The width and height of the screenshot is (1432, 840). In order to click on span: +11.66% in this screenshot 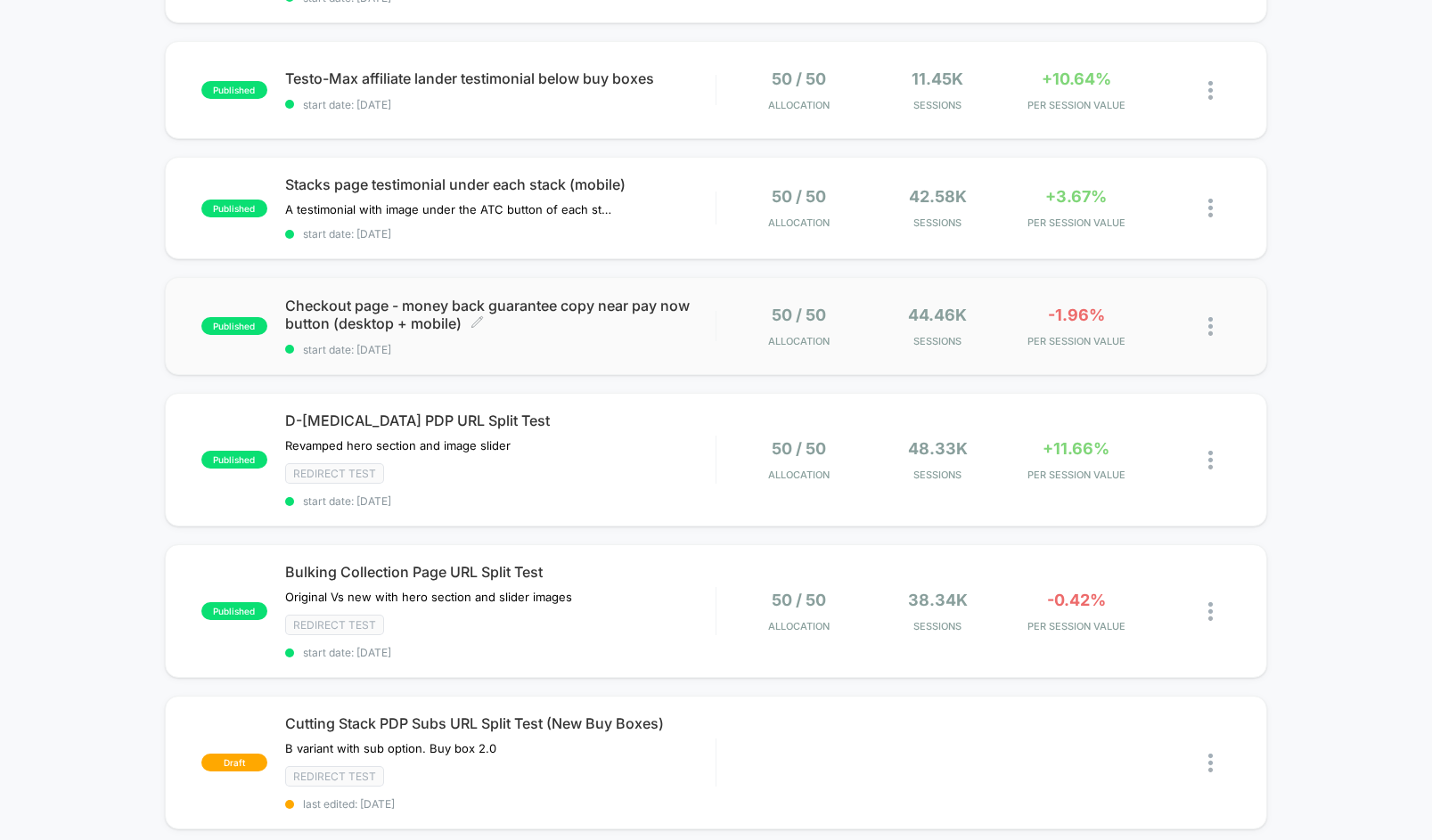, I will do `click(1076, 448)`.